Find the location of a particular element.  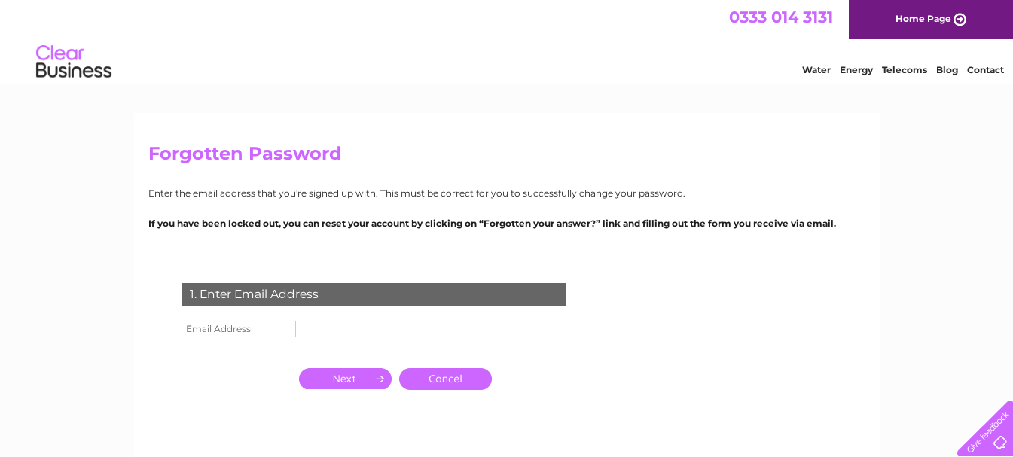

a: Energy is located at coordinates (857, 69).